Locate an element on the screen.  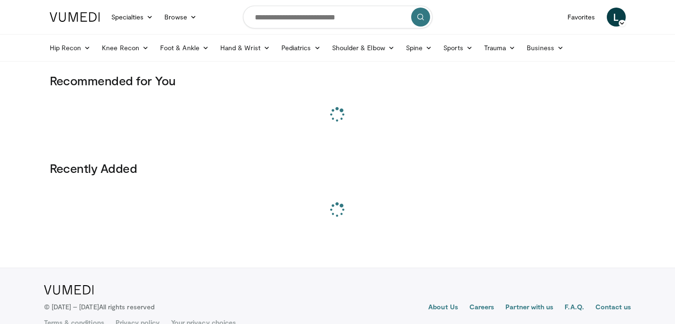
a: Careers is located at coordinates (482, 308).